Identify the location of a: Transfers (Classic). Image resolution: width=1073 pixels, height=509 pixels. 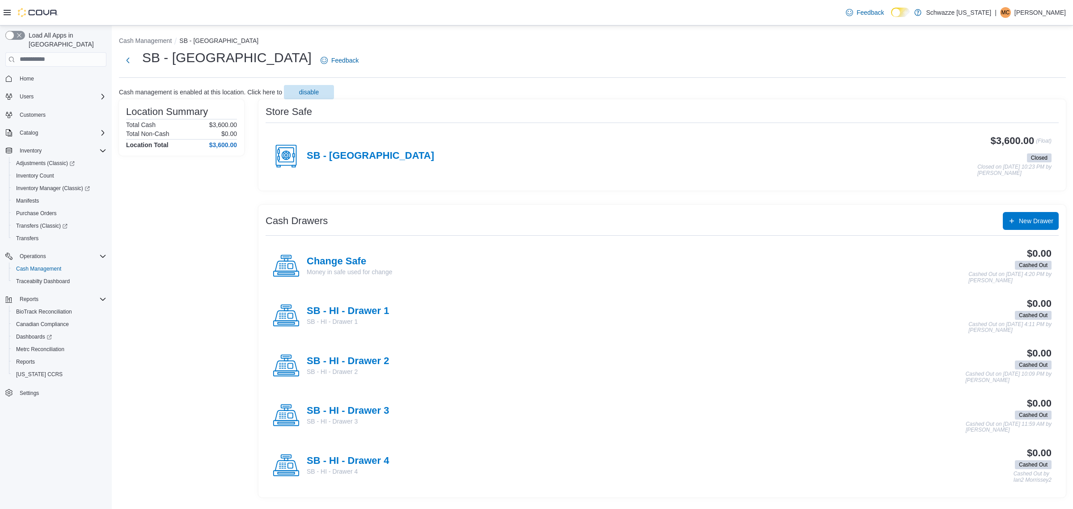
(42, 226).